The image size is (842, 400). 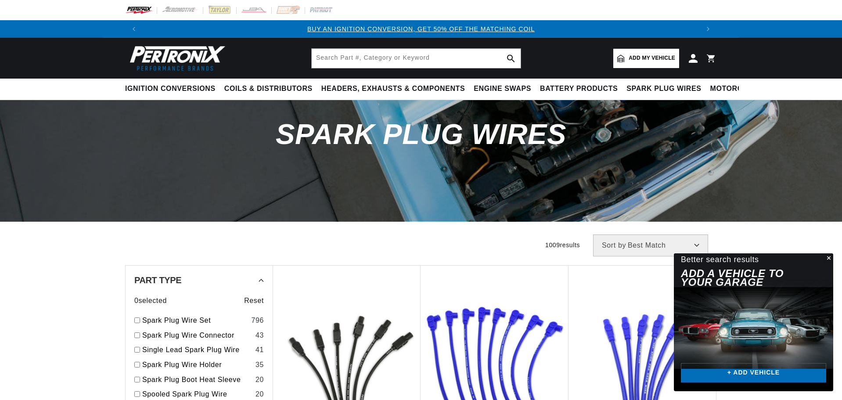 What do you see at coordinates (176, 58) in the screenshot?
I see `img: Pertronix` at bounding box center [176, 58].